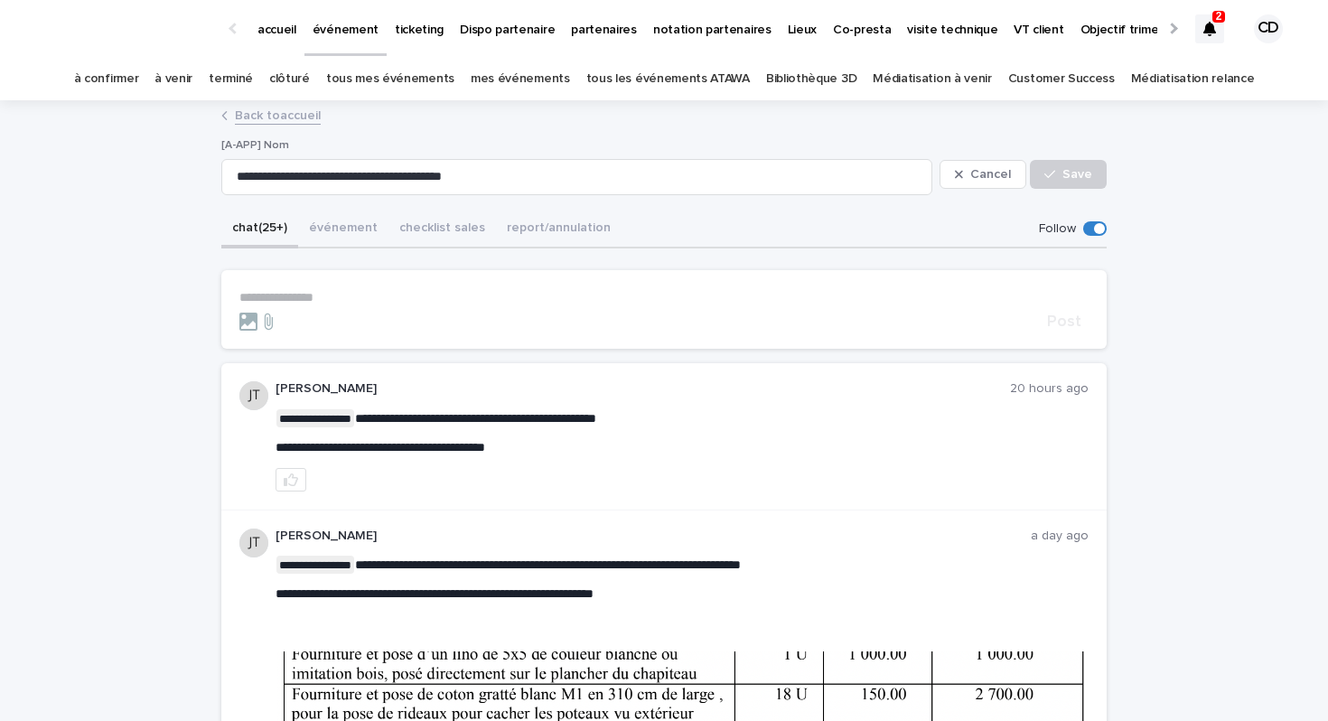  I want to click on button: Cancel, so click(983, 174).